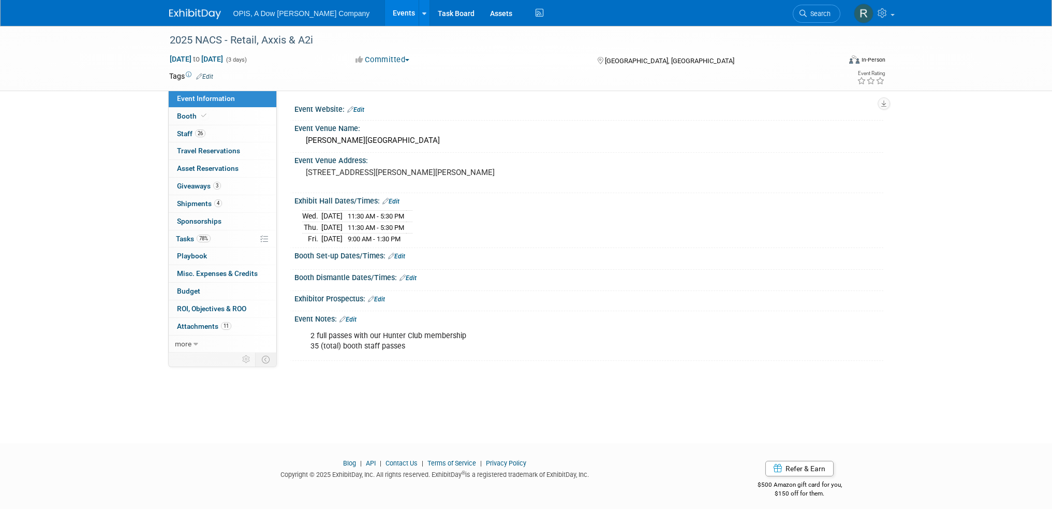 This screenshot has height=509, width=1052. Describe the element at coordinates (222, 344) in the screenshot. I see `a: more` at that location.